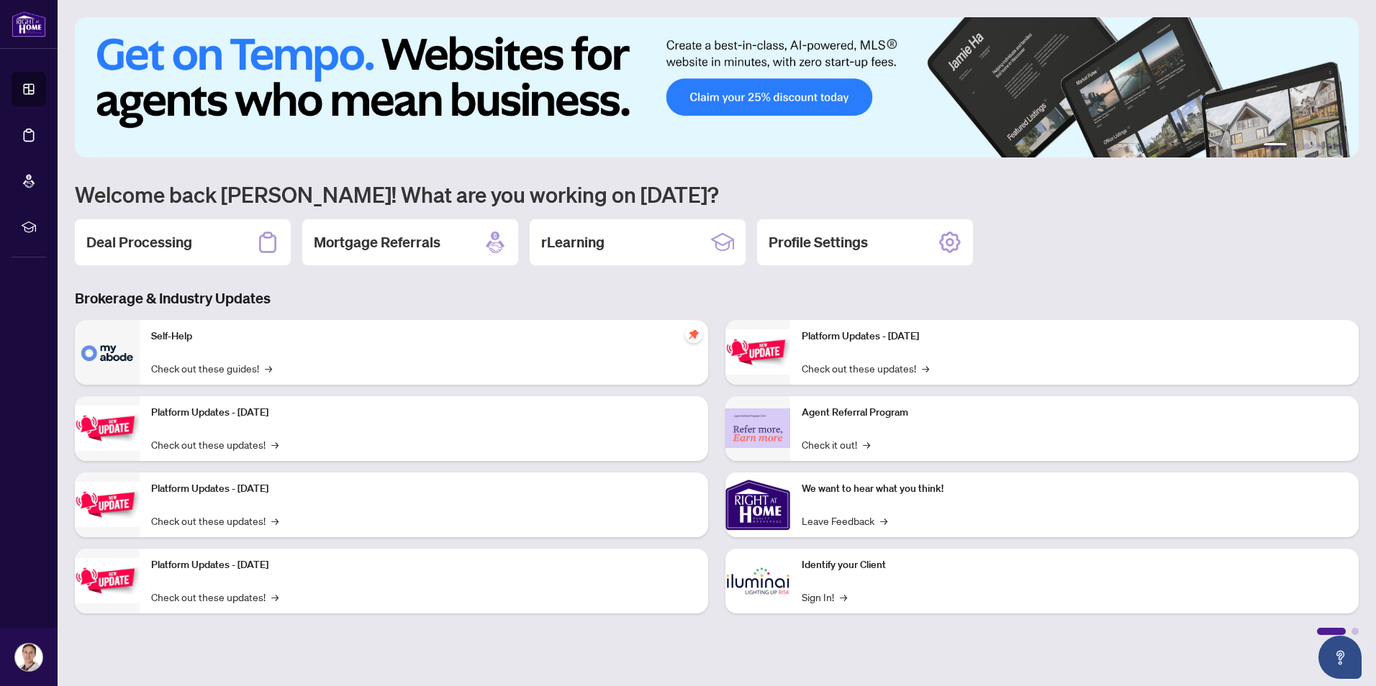 The width and height of the screenshot is (1376, 686). I want to click on img: Platform Updates - September 16, 2025, so click(107, 428).